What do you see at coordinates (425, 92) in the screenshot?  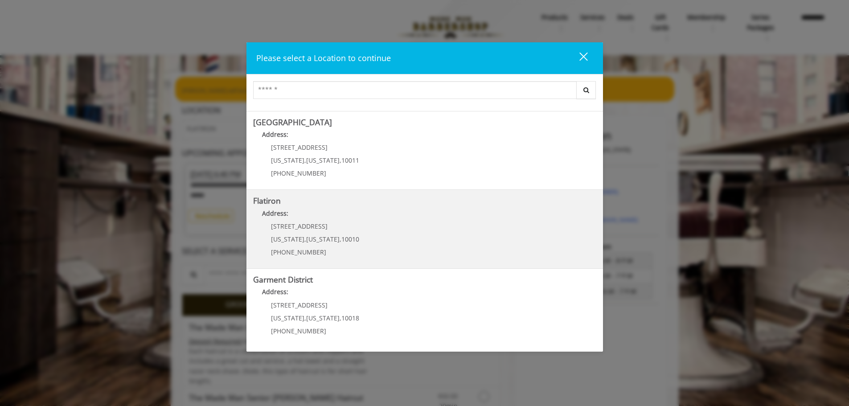 I see `div: Center Select` at bounding box center [425, 92].